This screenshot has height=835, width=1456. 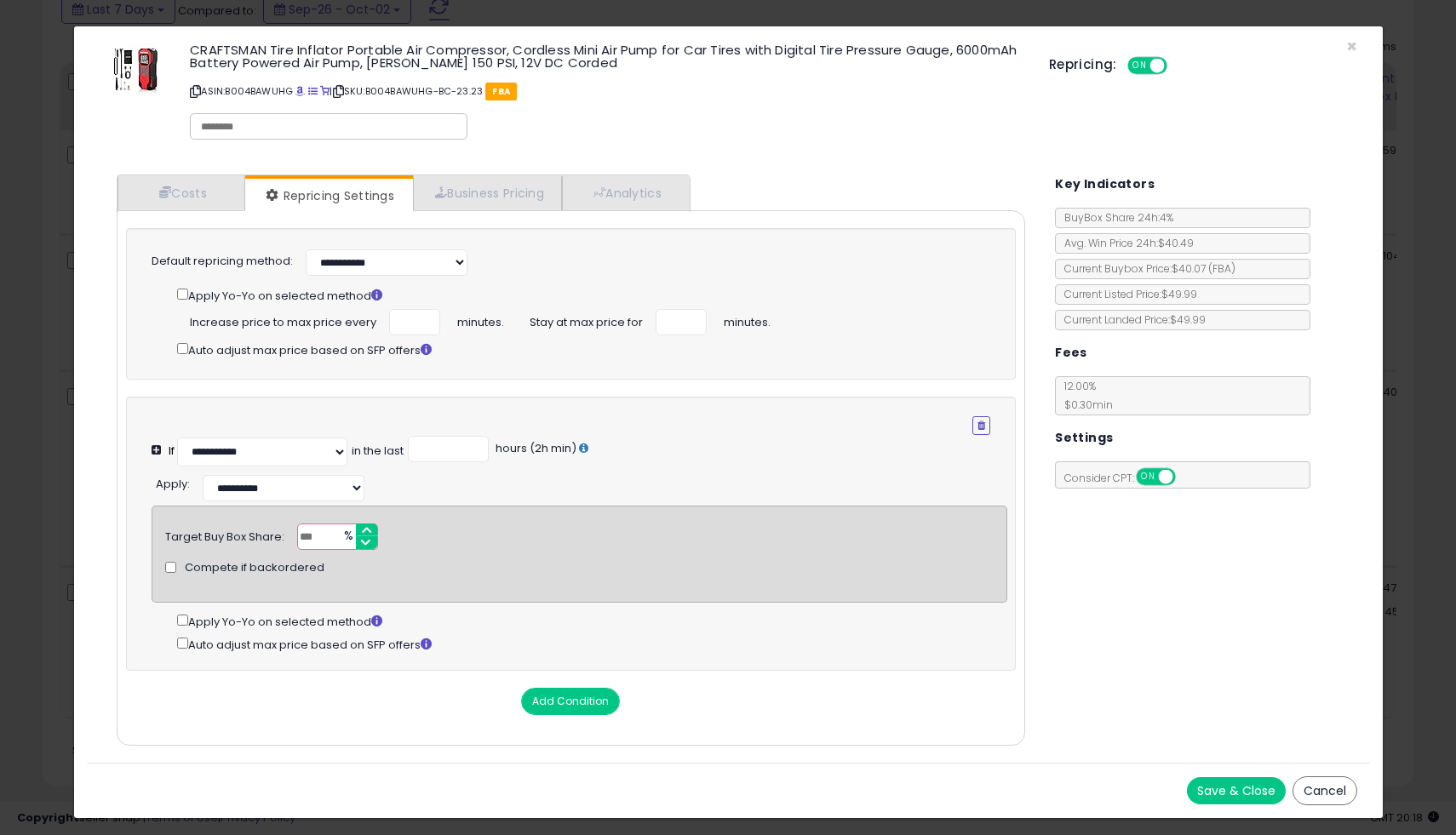 What do you see at coordinates (570, 702) in the screenshot?
I see `button: Add Condition` at bounding box center [570, 702].